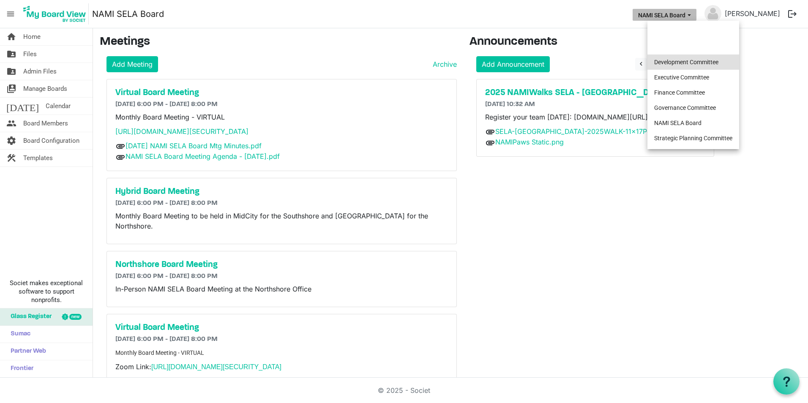 The width and height of the screenshot is (808, 403). Describe the element at coordinates (664, 15) in the screenshot. I see `button: NAMI SELA Board dropdownbutton` at that location.